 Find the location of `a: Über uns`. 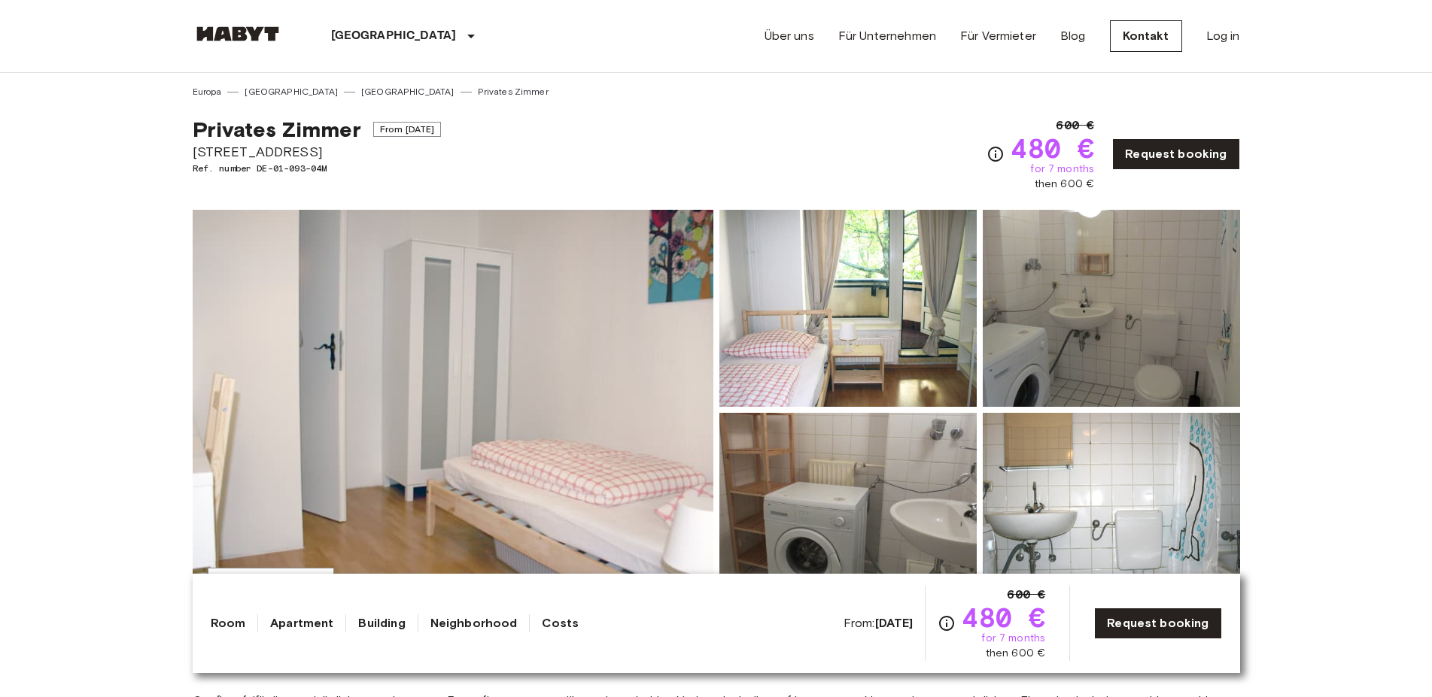

a: Über uns is located at coordinates (789, 36).